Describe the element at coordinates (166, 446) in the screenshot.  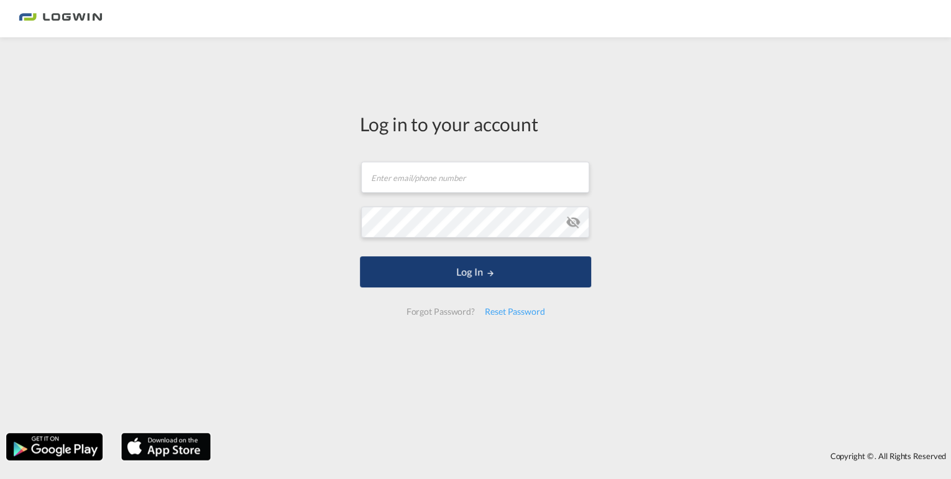
I see `img: apple.png` at that location.